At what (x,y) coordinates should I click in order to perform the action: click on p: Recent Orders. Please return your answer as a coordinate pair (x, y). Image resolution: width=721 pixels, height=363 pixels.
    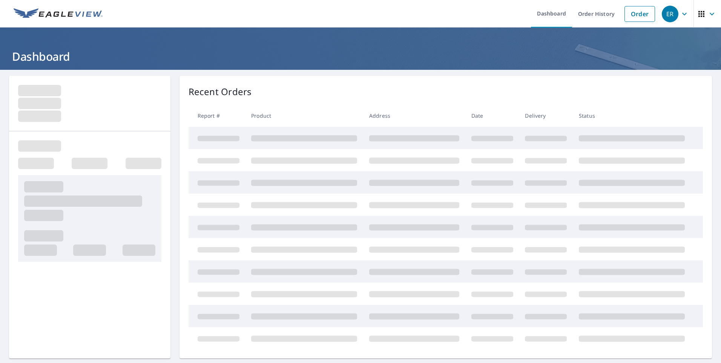
    Looking at the image, I should click on (220, 92).